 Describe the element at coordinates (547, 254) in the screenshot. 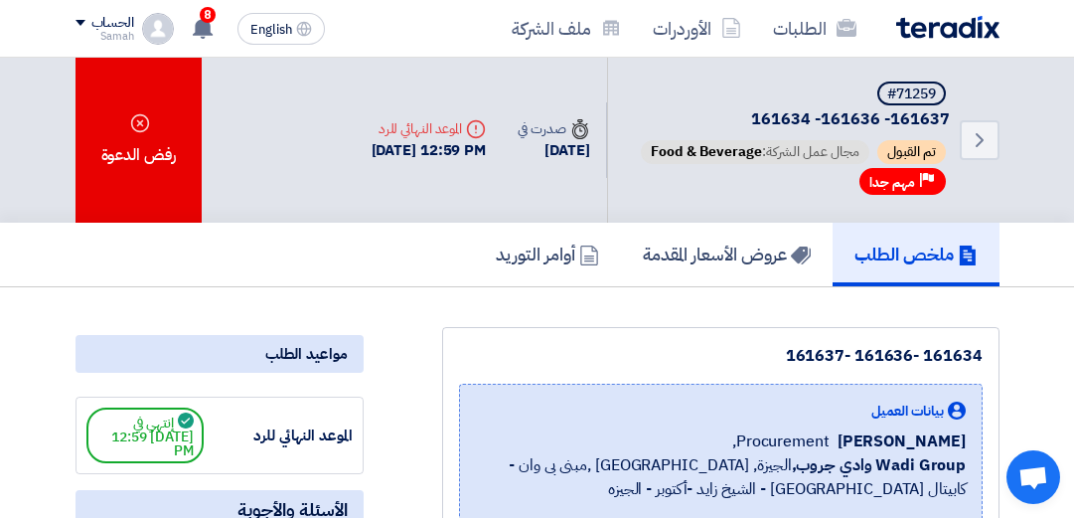

I see `a: أوامر التوريد` at that location.